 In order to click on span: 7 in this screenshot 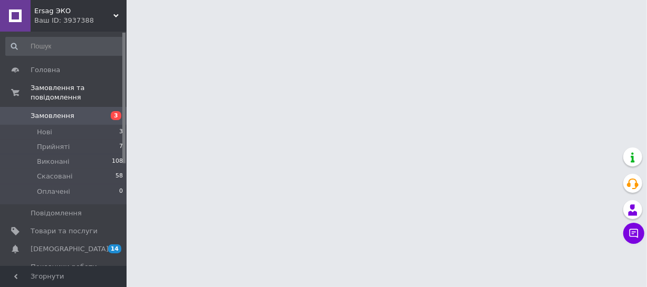, I will do `click(121, 147)`.